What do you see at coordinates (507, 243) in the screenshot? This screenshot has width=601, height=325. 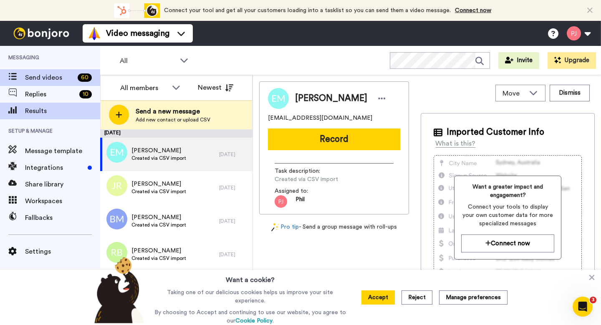 I see `button: Connect now` at bounding box center [507, 243].